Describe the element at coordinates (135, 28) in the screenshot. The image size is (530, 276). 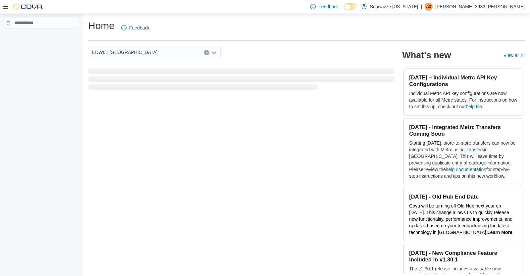
I see `a: Feedback` at that location.